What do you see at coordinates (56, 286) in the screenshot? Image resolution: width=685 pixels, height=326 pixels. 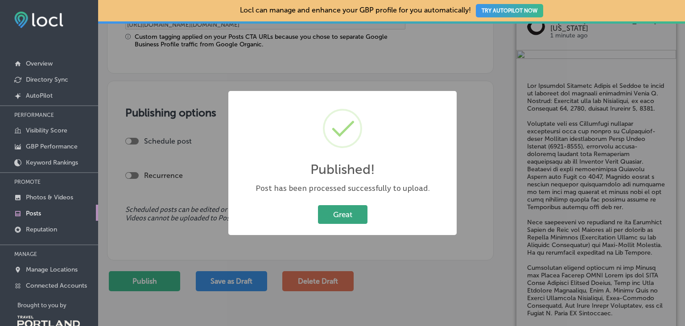 I see `p: Connected Accounts` at bounding box center [56, 286].